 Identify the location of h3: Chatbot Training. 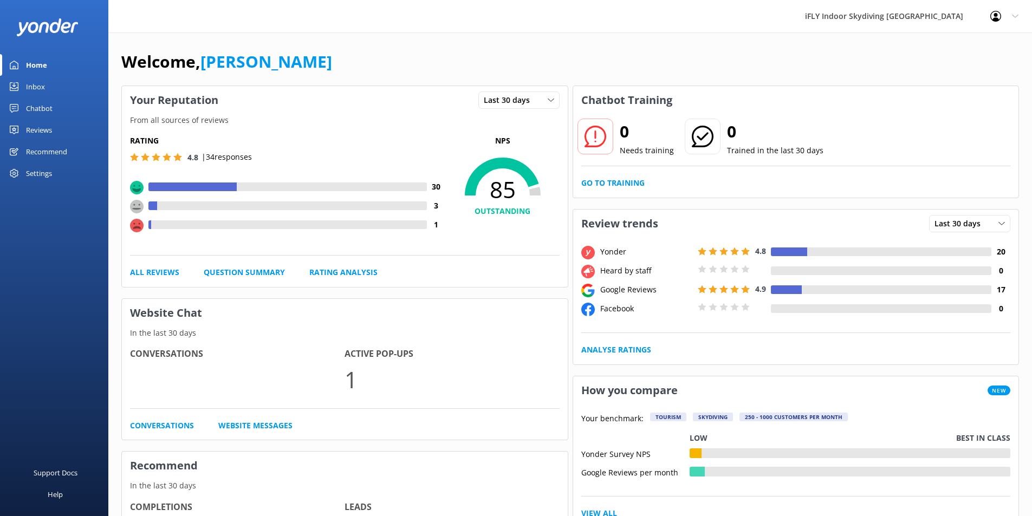
(627, 100).